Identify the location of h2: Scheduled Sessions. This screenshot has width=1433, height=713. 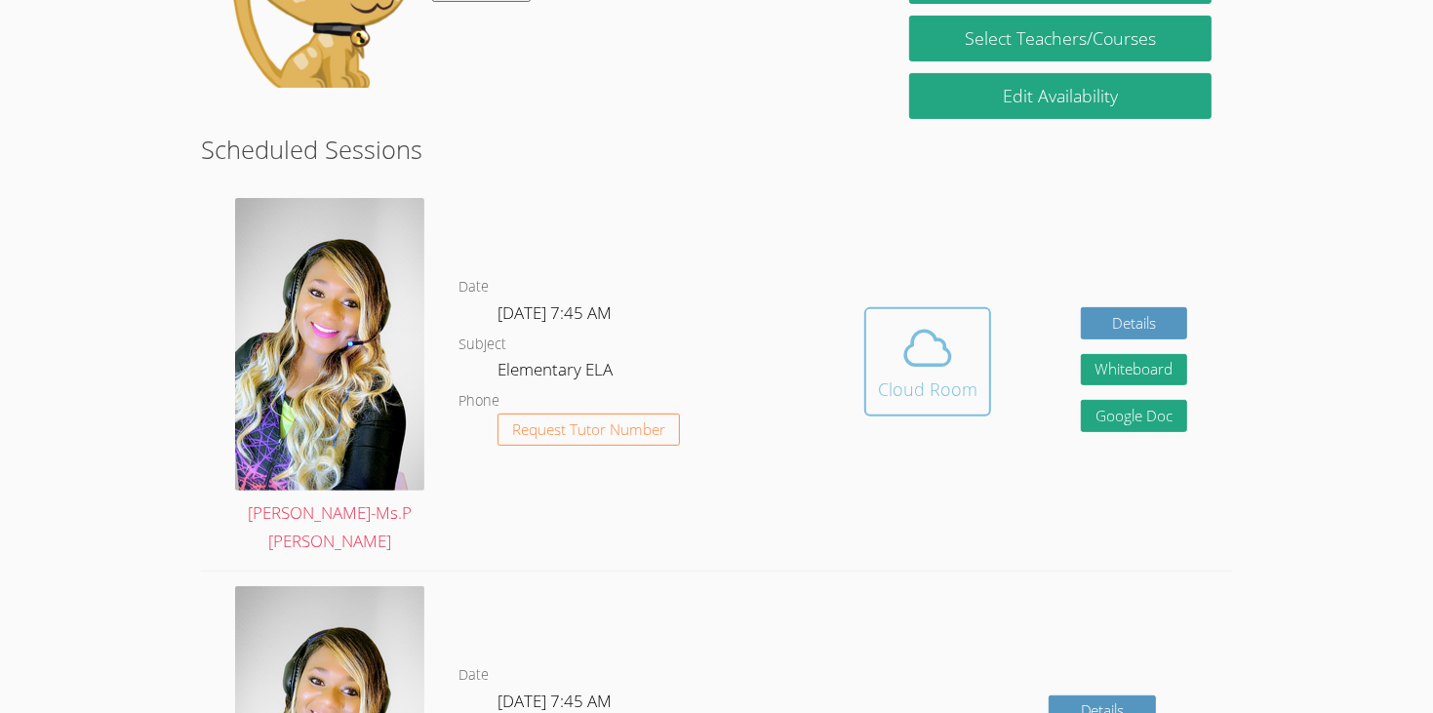
(717, 149).